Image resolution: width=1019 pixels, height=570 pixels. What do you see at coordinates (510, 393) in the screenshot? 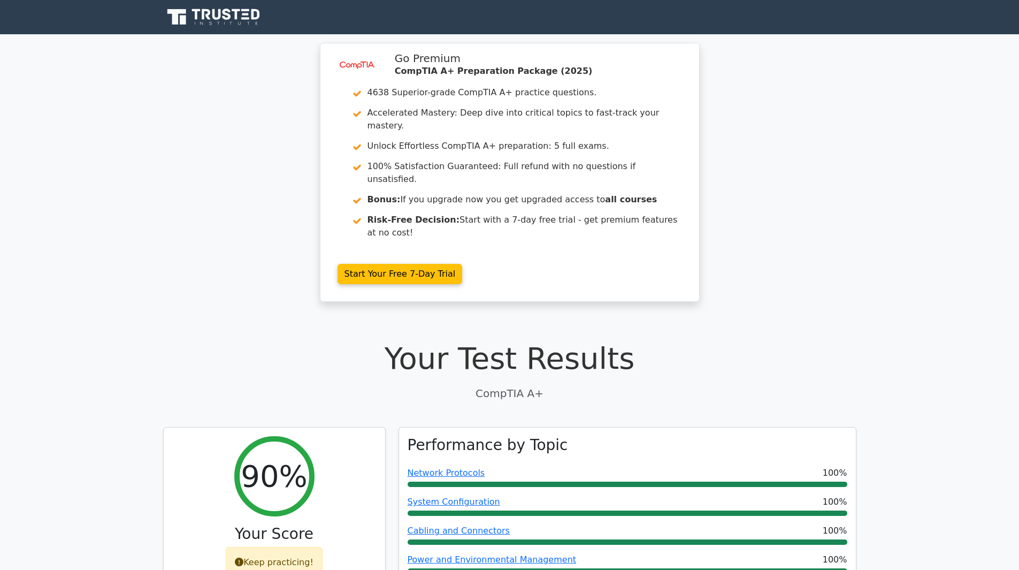
I see `p: CompTIA A+` at bounding box center [510, 393].